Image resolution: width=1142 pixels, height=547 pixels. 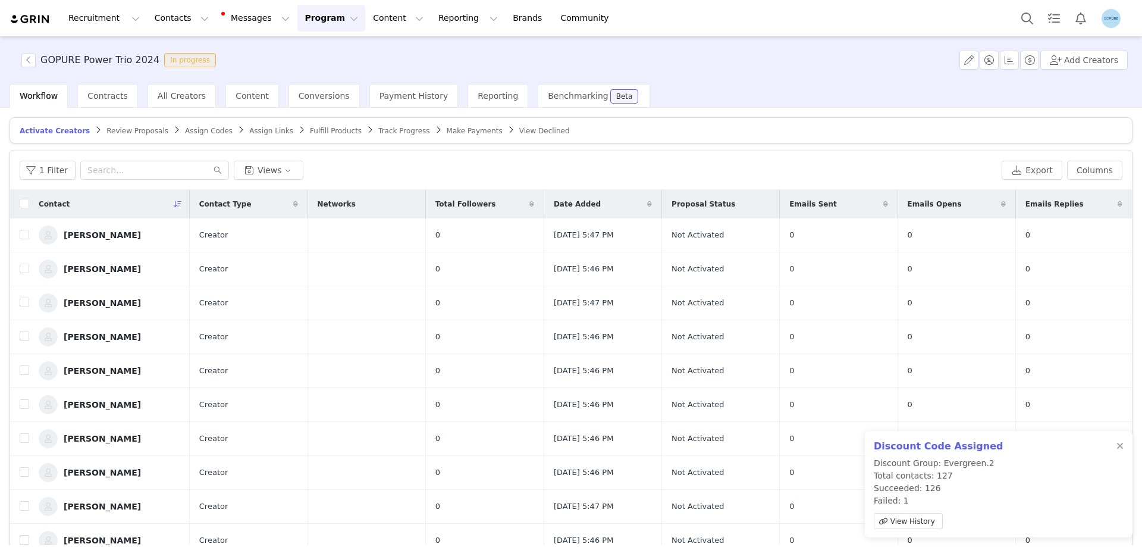 I want to click on span: Track Progress, so click(x=404, y=131).